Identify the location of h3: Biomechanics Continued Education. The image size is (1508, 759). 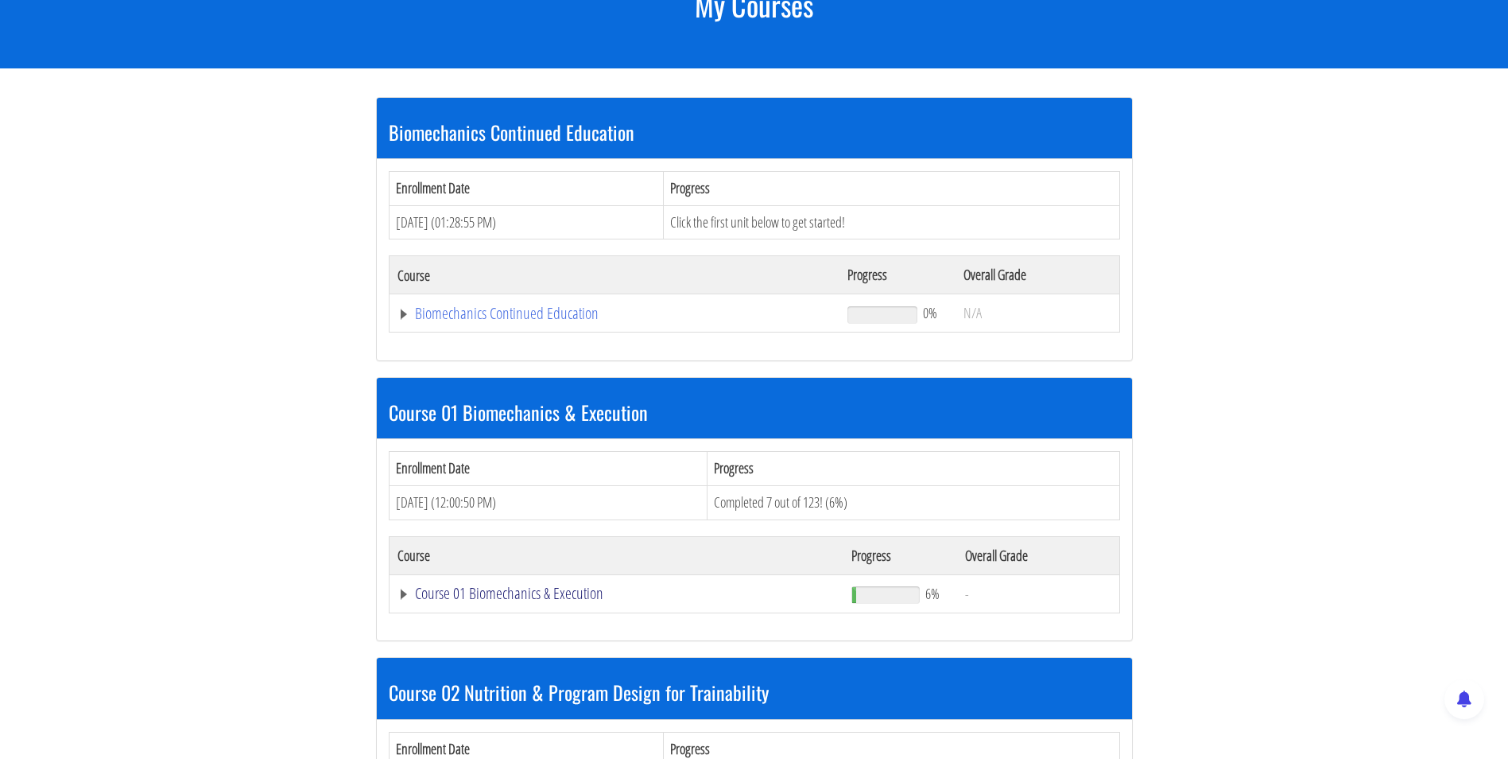
(755, 132).